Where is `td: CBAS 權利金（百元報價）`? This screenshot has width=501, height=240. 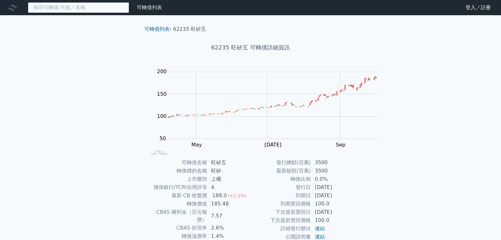 td: CBAS 權利金（百元報價） is located at coordinates (177, 216).